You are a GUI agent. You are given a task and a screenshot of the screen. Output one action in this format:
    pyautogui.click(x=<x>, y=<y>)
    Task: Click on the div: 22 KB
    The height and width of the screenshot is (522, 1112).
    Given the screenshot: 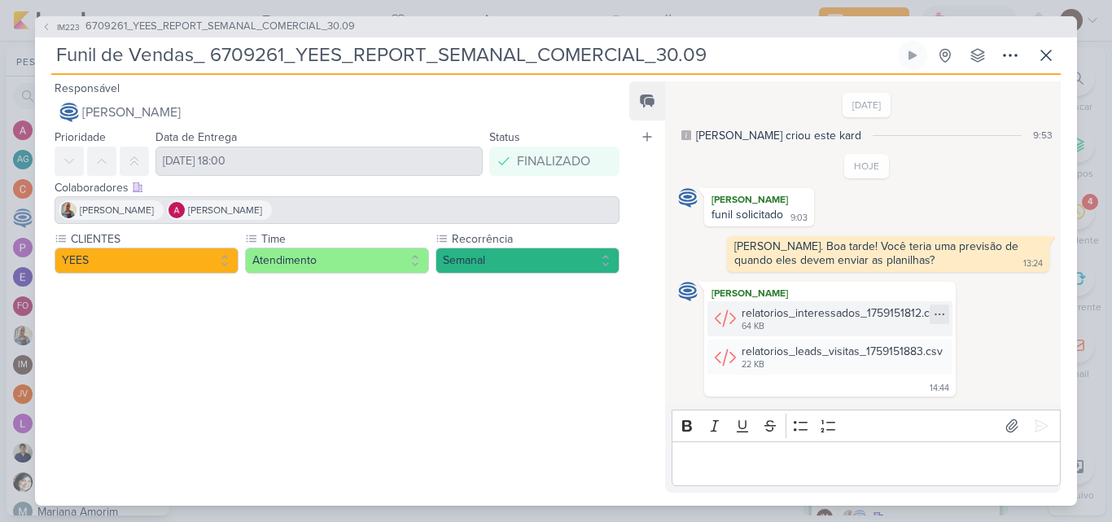 What is the action you would take?
    pyautogui.click(x=842, y=365)
    